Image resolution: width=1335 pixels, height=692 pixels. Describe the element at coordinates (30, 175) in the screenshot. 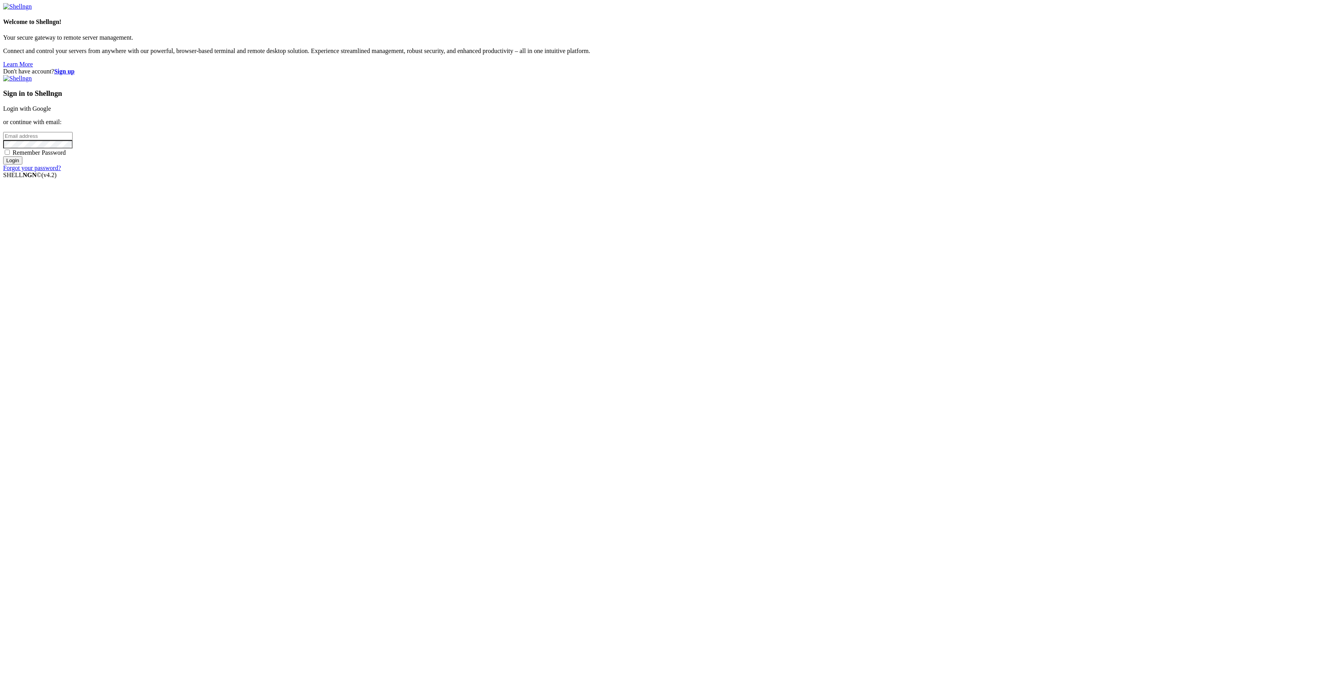

I see `span: SHELL ©` at that location.